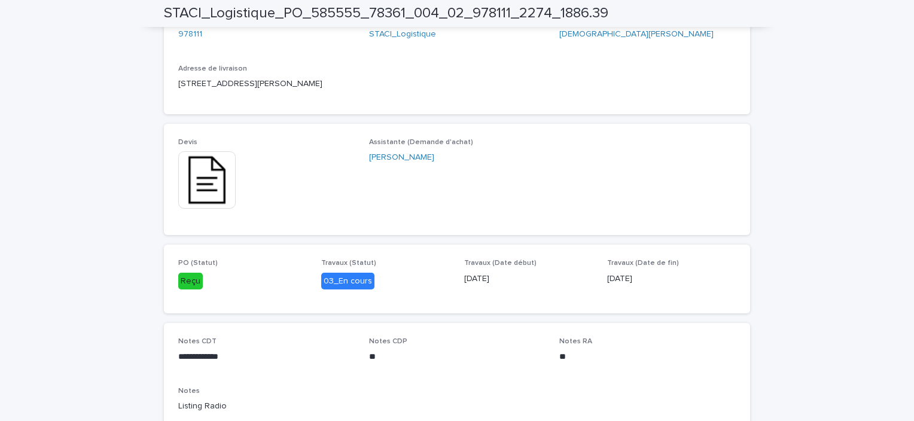 The width and height of the screenshot is (914, 421). What do you see at coordinates (643, 263) in the screenshot?
I see `span: Travaux (Date de fin)` at bounding box center [643, 263].